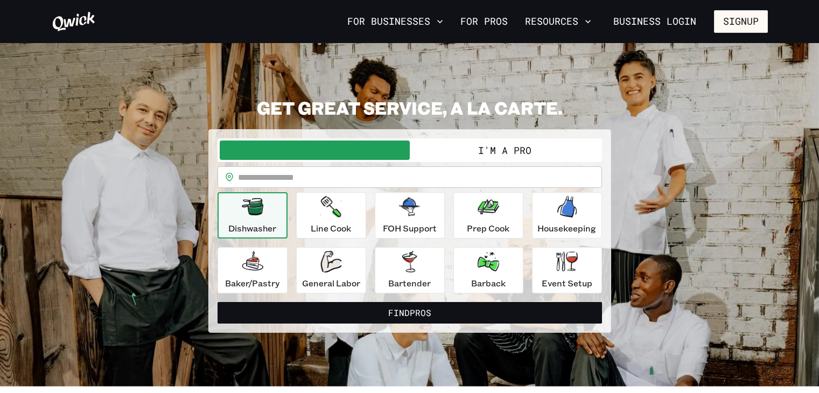  What do you see at coordinates (331, 216) in the screenshot?
I see `button: Line Cook` at bounding box center [331, 216].